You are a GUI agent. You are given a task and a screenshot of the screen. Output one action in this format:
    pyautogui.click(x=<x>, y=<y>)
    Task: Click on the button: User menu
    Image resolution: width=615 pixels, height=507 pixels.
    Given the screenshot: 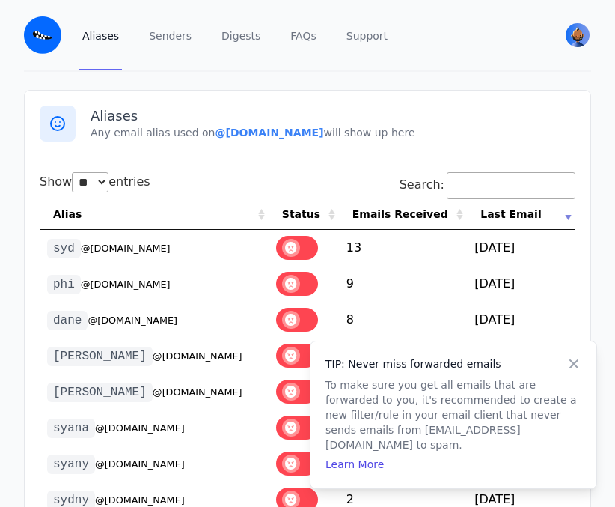 What is the action you would take?
    pyautogui.click(x=578, y=35)
    